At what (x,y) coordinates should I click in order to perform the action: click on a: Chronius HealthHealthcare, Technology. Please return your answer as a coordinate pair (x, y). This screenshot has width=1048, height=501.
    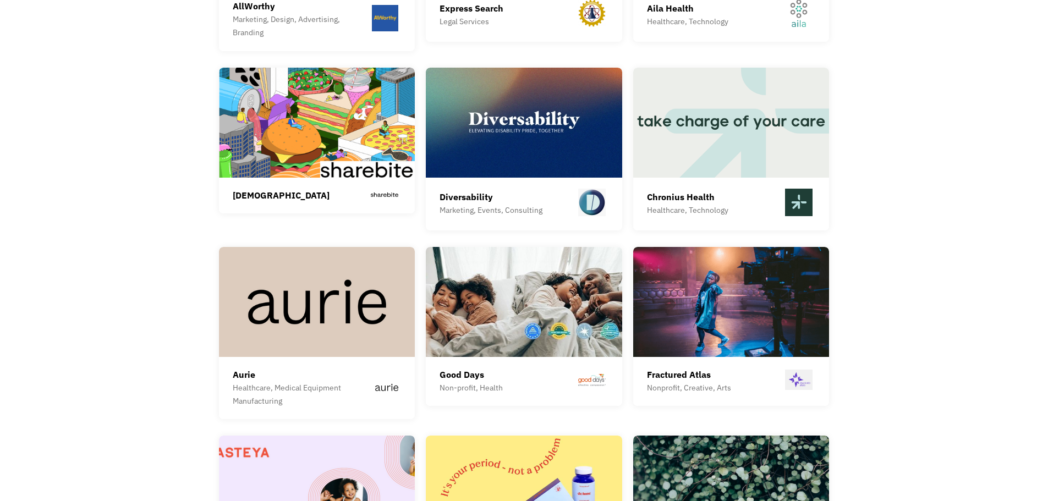
    Looking at the image, I should click on (731, 149).